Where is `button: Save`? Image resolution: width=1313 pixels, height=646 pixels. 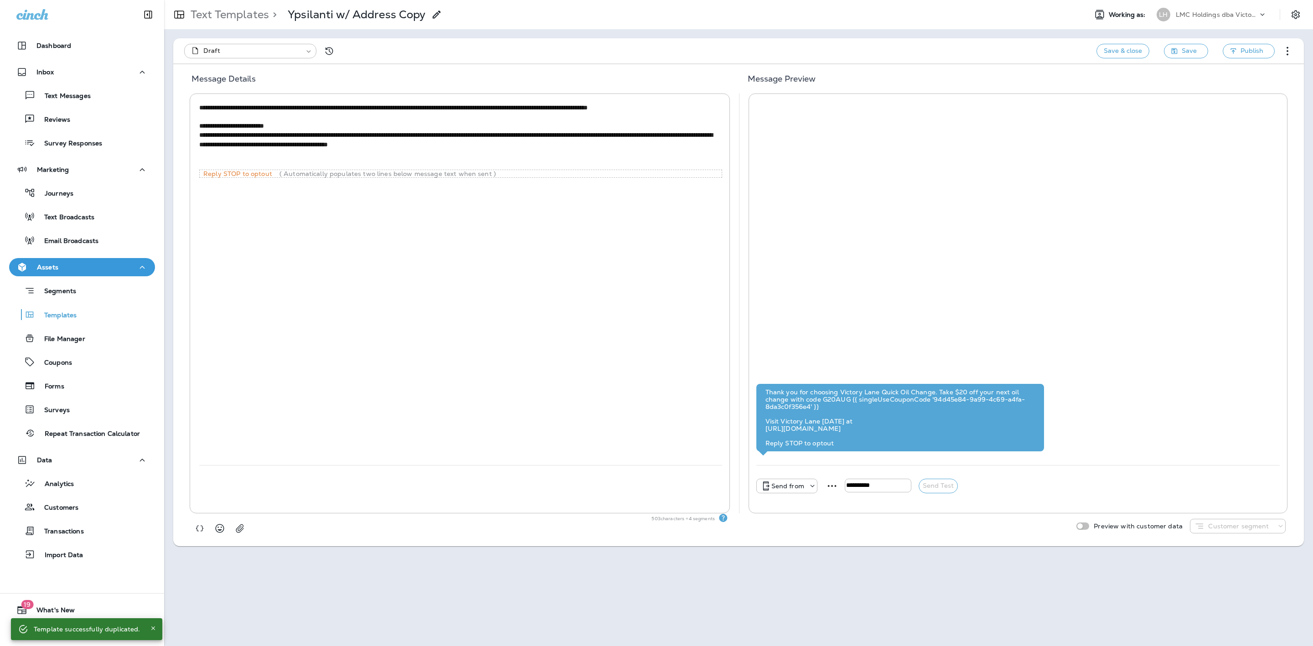 button: Save is located at coordinates (1185, 51).